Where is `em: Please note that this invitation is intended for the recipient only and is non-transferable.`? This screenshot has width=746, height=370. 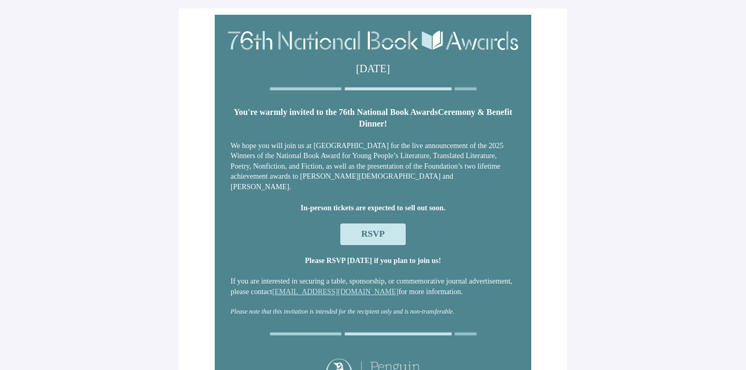
em: Please note that this invitation is intended for the recipient only and is non-transferable. is located at coordinates (342, 312).